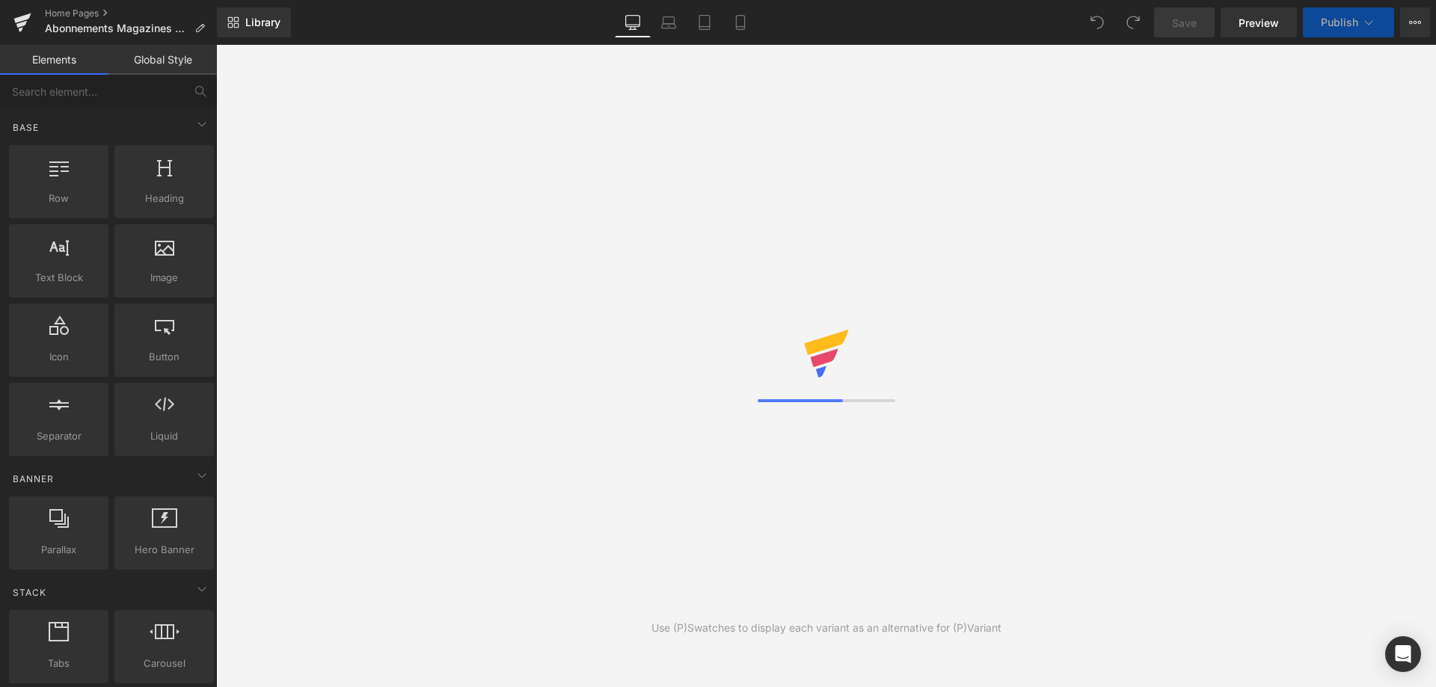 The height and width of the screenshot is (687, 1436). I want to click on div: Open Intercom Messenger, so click(1403, 655).